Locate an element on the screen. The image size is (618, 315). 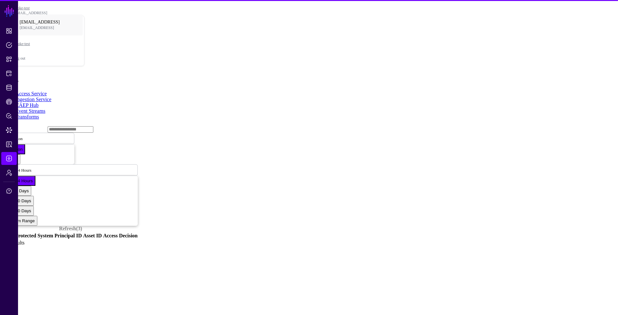
button: Last 90 Days is located at coordinates (19, 210).